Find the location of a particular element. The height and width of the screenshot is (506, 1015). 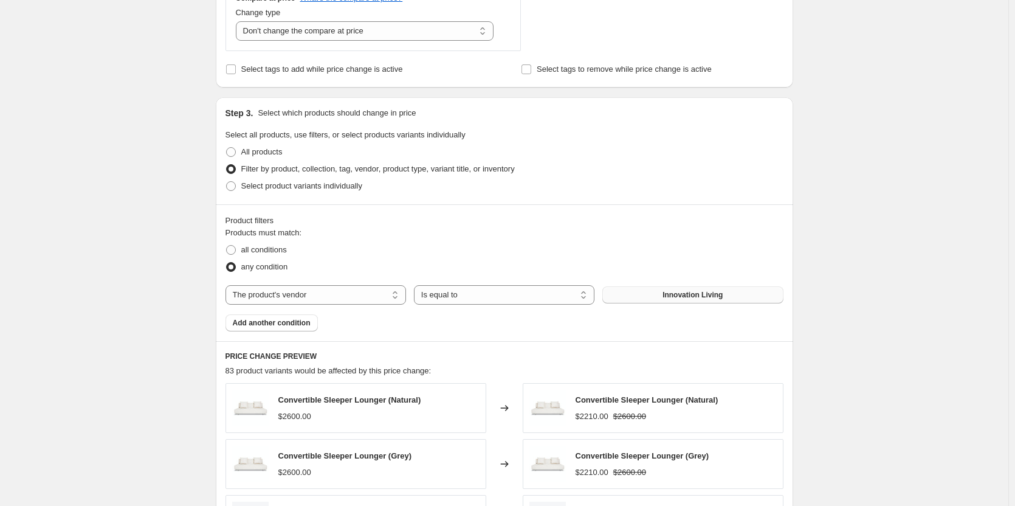

p: Select which products should change in price is located at coordinates (337, 113).